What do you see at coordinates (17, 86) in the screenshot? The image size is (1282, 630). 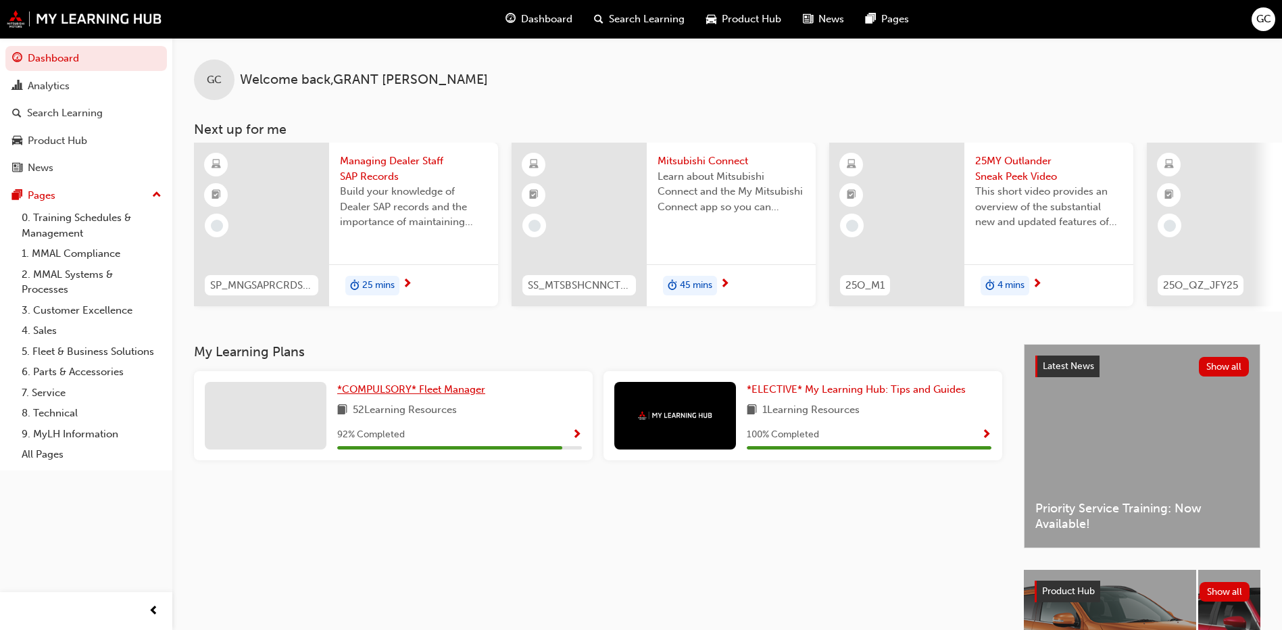 I see `span: chart-icon` at bounding box center [17, 86].